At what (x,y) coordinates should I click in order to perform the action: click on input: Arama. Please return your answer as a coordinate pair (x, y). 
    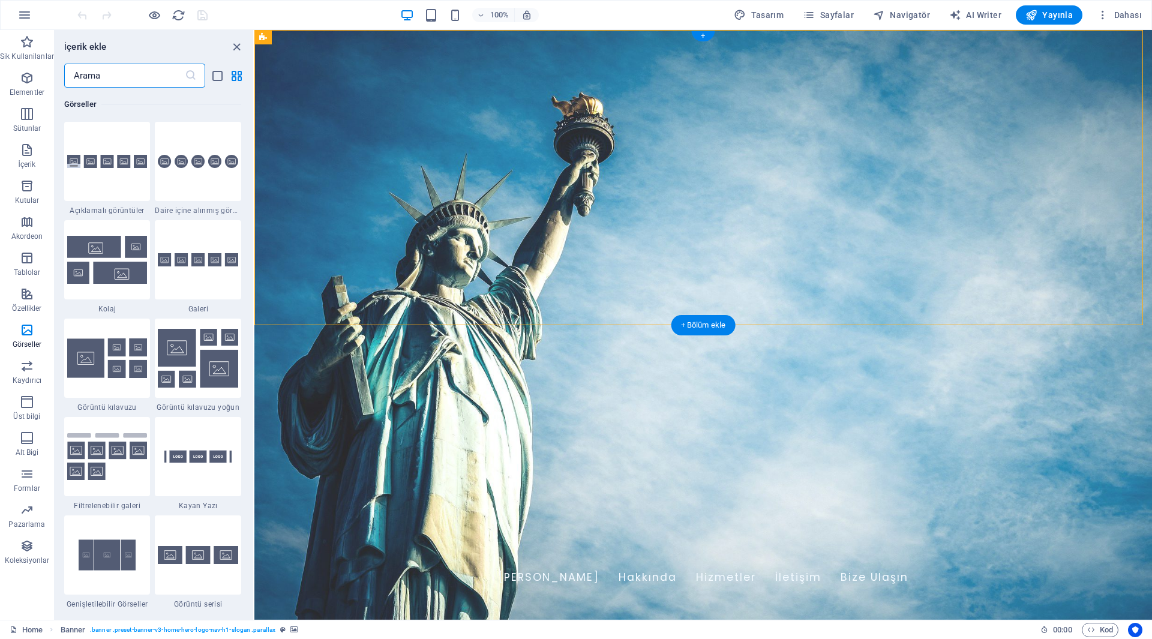
    Looking at the image, I should click on (124, 76).